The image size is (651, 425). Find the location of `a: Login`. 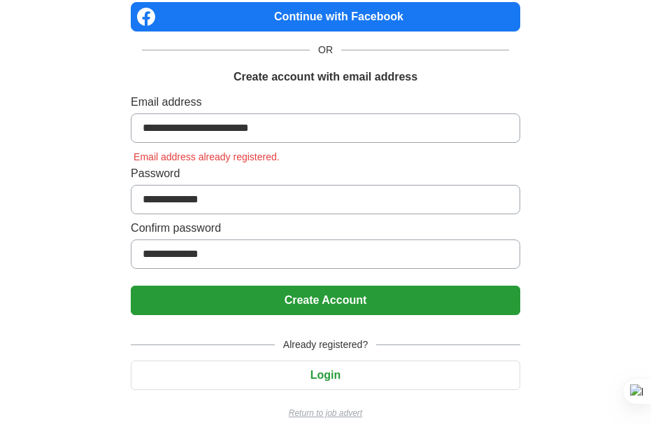

a: Login is located at coordinates (325, 374).